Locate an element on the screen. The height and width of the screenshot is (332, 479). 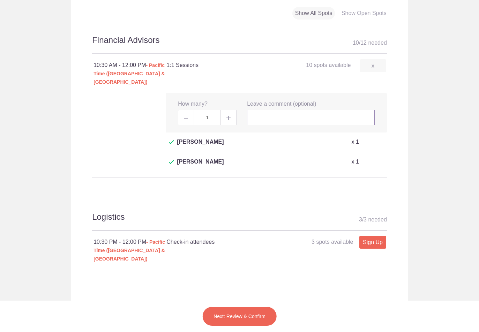
div: Show All Spots is located at coordinates (314, 13).